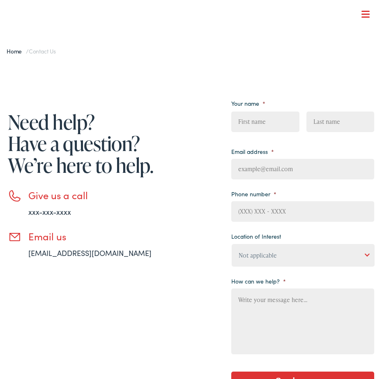  What do you see at coordinates (266, 122) in the screenshot?
I see `input: First name` at bounding box center [266, 122].